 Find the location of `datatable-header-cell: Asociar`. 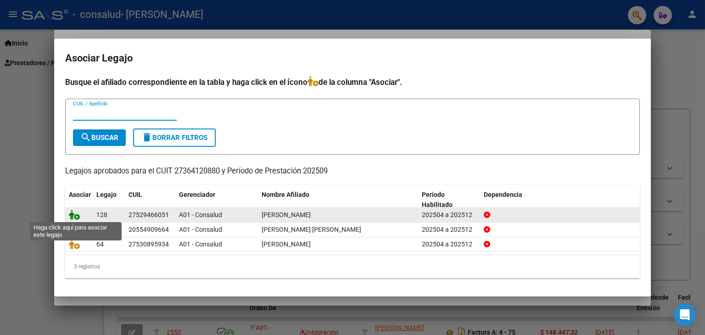

datatable-header-cell: Asociar is located at coordinates (79, 200).